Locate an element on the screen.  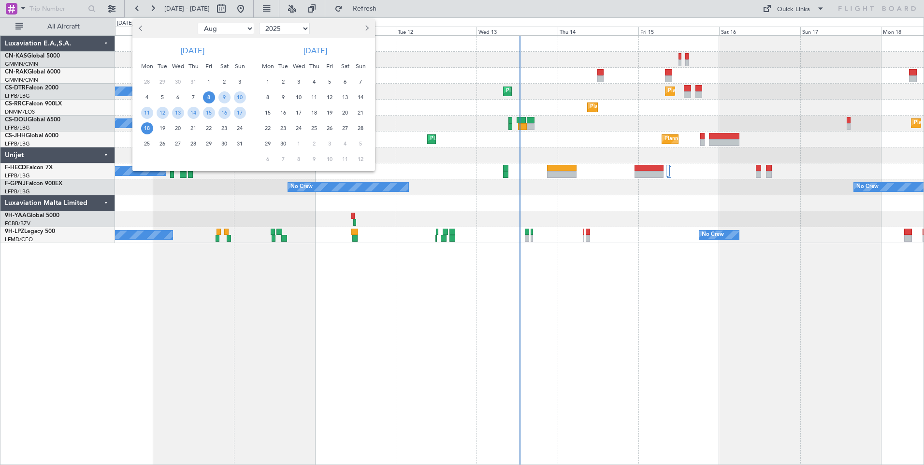
div: 1-9-2025 is located at coordinates (268, 82).